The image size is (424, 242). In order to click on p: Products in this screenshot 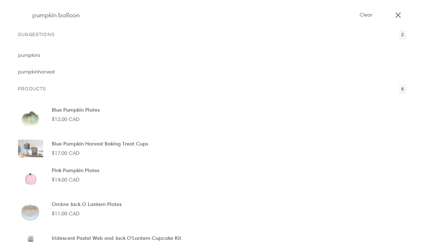, I will do `click(32, 89)`.